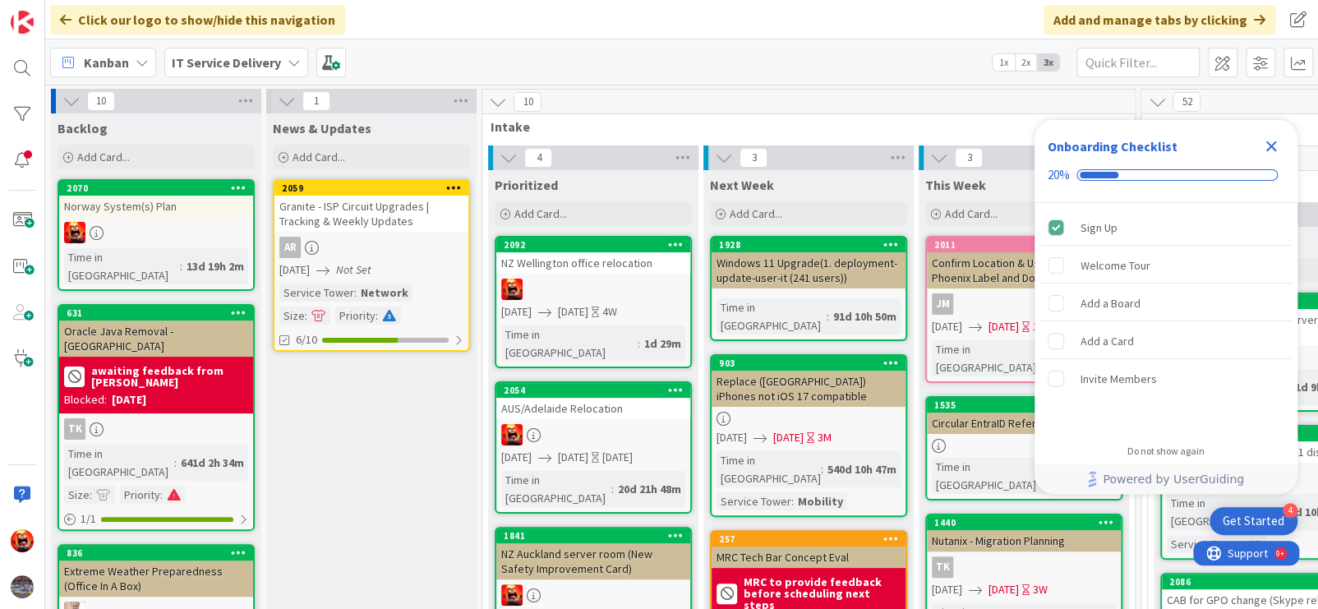  Describe the element at coordinates (322, 128) in the screenshot. I see `span: News & Updates` at that location.